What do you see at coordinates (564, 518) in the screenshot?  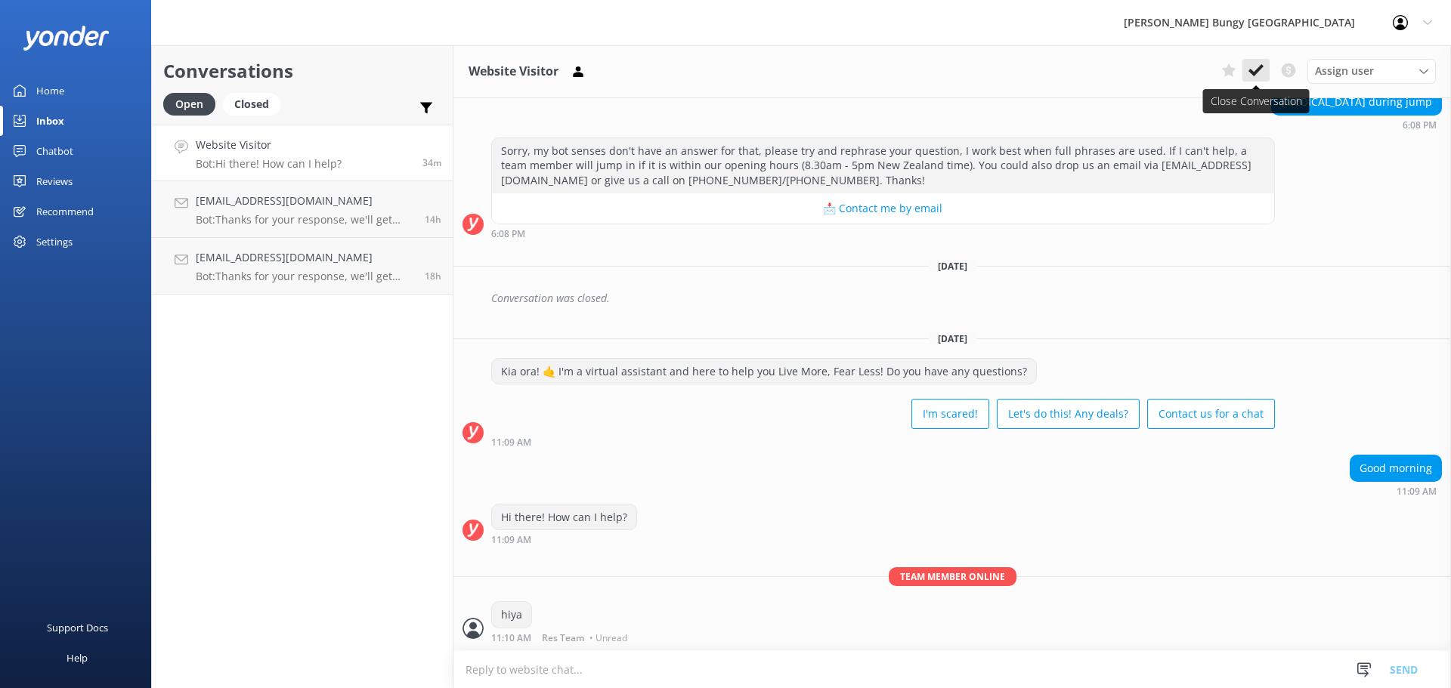 I see `div: Hi there! How can I help?` at bounding box center [564, 518].